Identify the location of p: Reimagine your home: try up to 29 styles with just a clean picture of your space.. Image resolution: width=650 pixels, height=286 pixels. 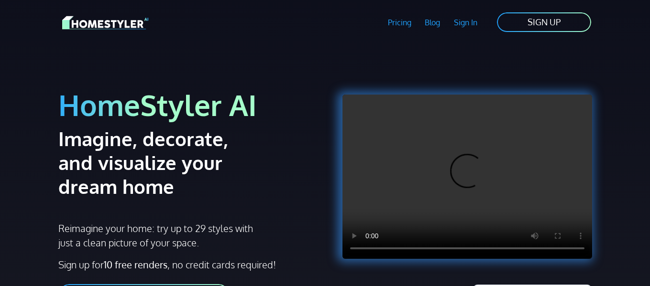
(156, 236).